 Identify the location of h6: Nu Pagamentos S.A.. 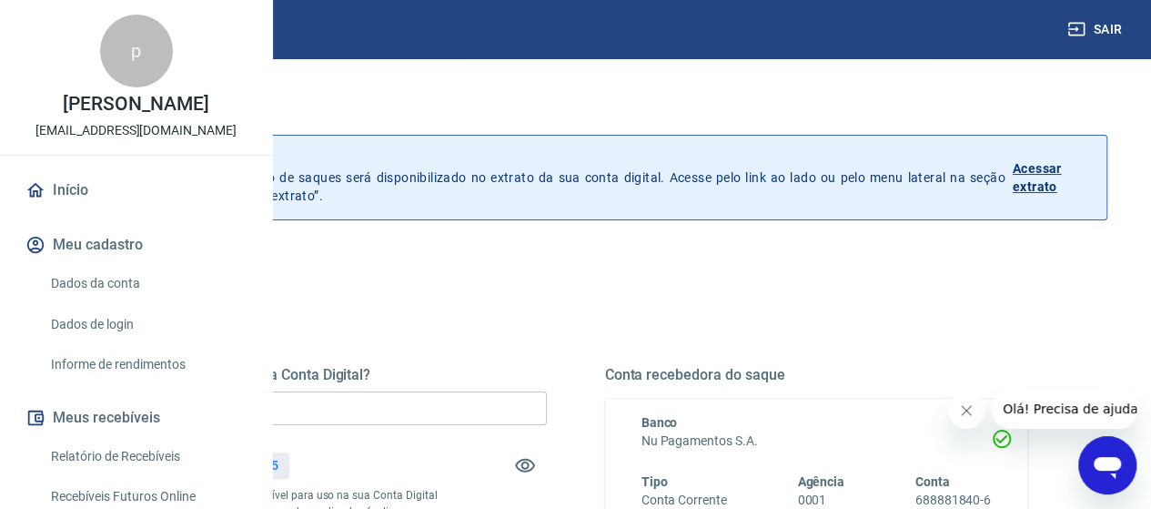
(816, 440).